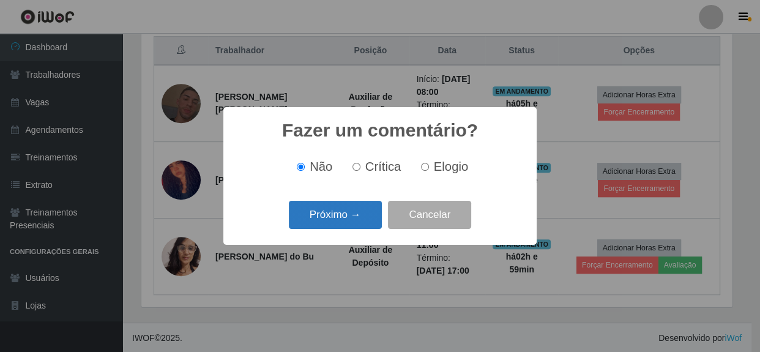 This screenshot has width=760, height=352. I want to click on input: Crítica, so click(356, 166).